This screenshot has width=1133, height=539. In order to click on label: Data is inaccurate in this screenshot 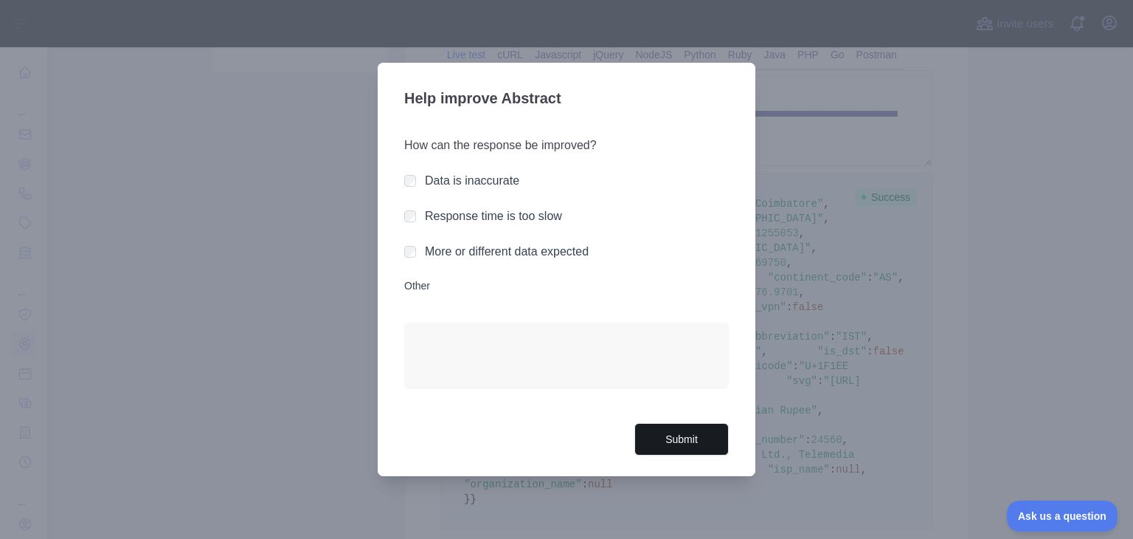, I will do `click(472, 180)`.